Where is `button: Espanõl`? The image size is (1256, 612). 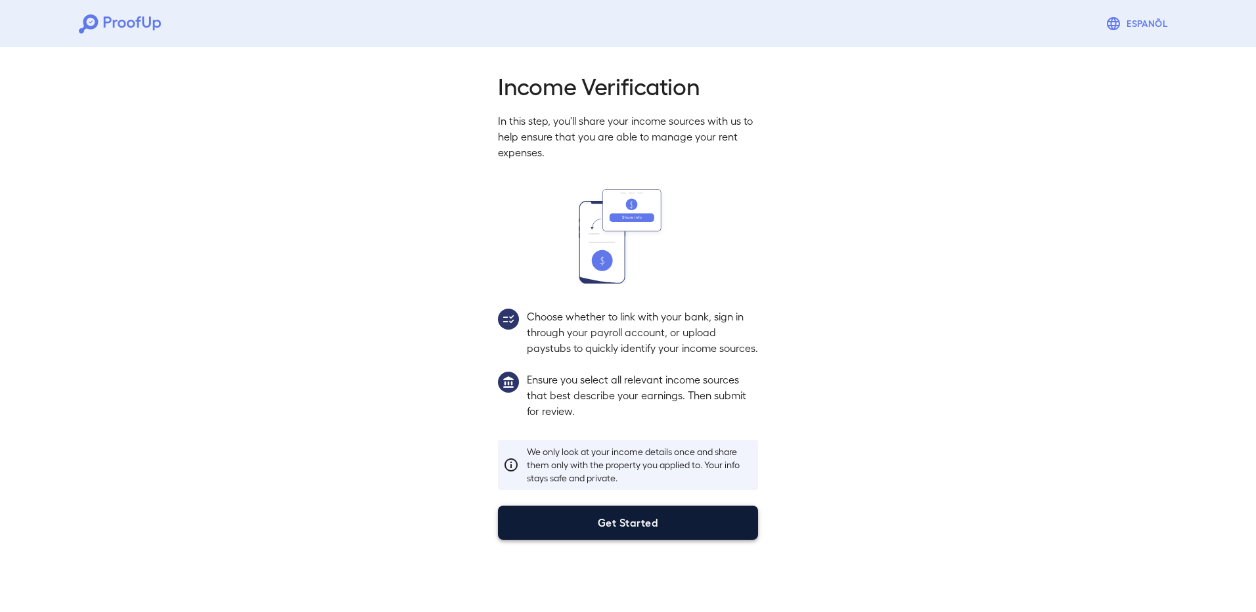
button: Espanõl is located at coordinates (1139, 24).